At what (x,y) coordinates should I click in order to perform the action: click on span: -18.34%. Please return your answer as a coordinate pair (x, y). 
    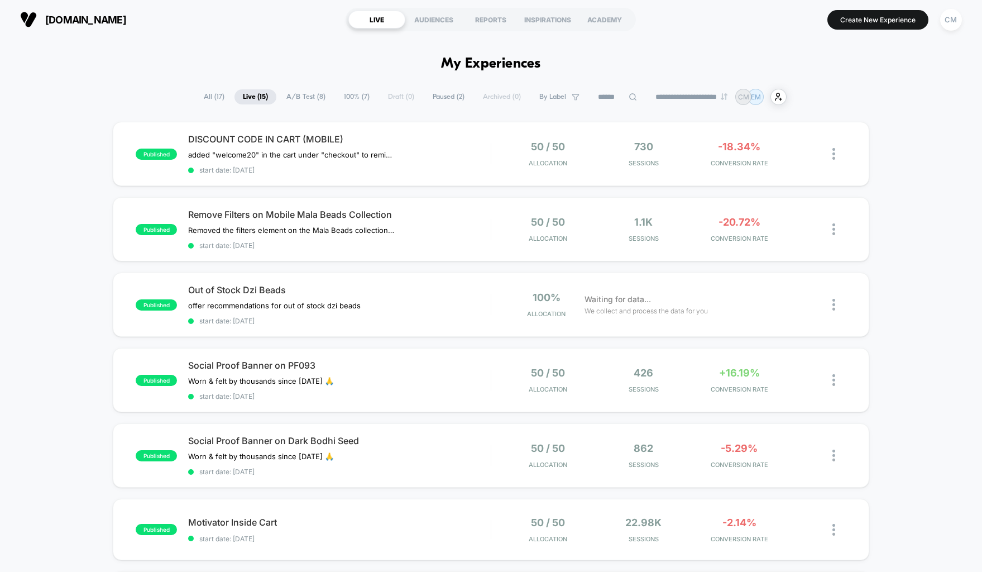
    Looking at the image, I should click on (739, 146).